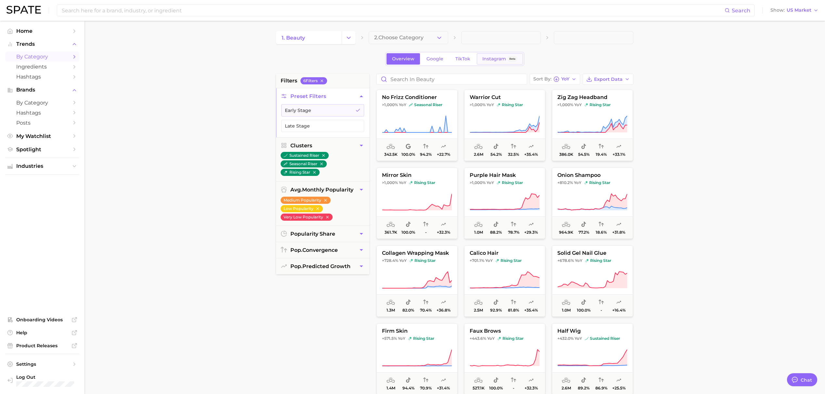 This screenshot has height=394, width=825. I want to click on span: +31.4%, so click(443, 388).